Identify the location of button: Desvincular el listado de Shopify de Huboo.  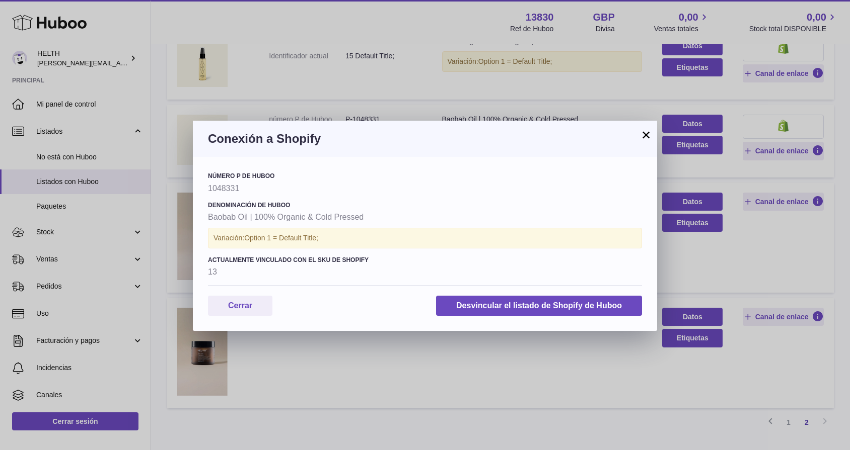
(539, 306).